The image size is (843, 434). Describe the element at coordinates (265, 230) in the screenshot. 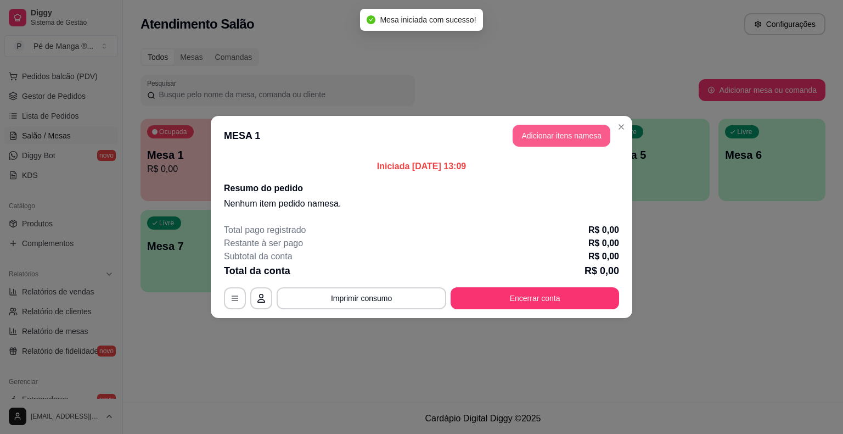

I see `p: Total pago registrado` at that location.